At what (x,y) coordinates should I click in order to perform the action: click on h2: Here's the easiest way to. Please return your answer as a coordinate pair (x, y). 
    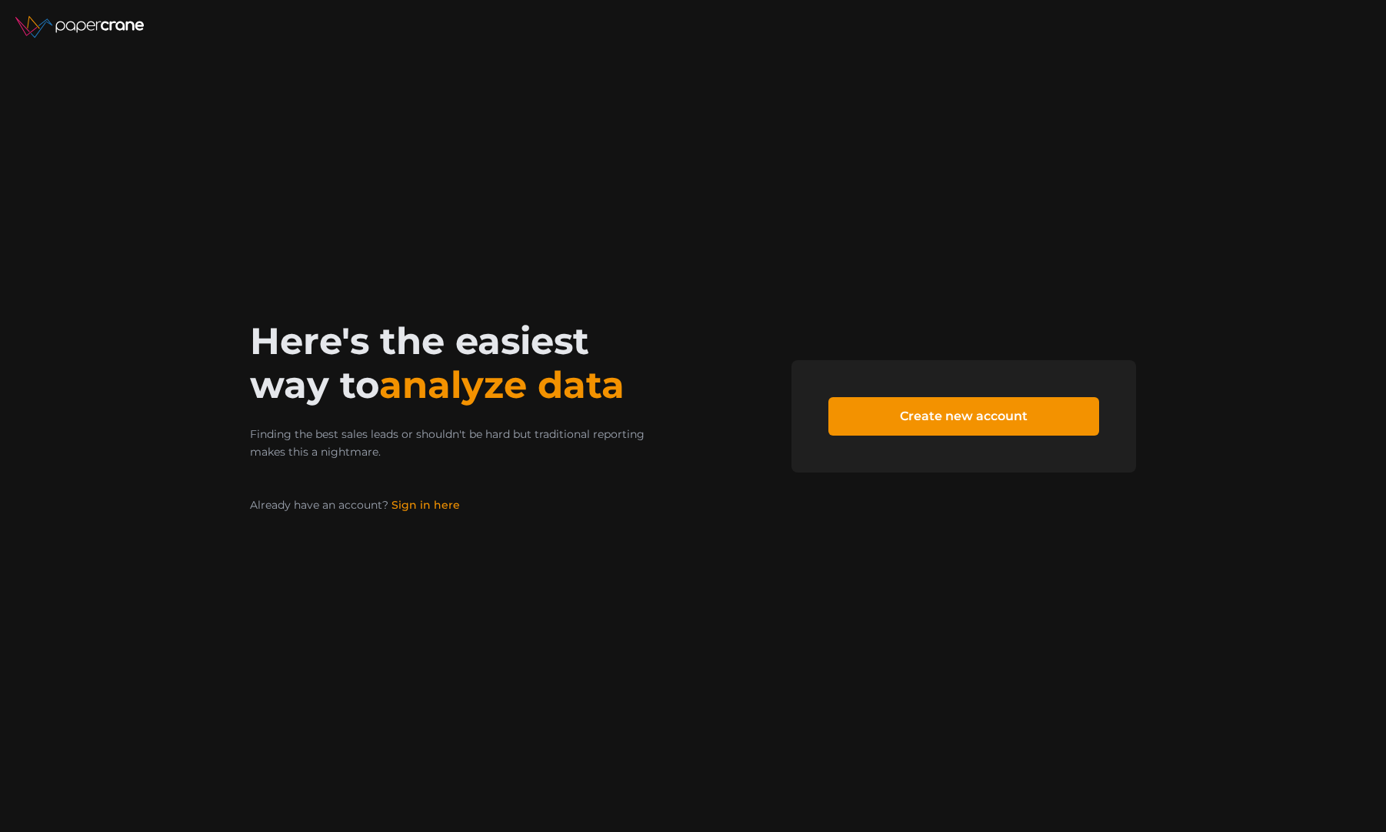
    Looking at the image, I should click on (464, 363).